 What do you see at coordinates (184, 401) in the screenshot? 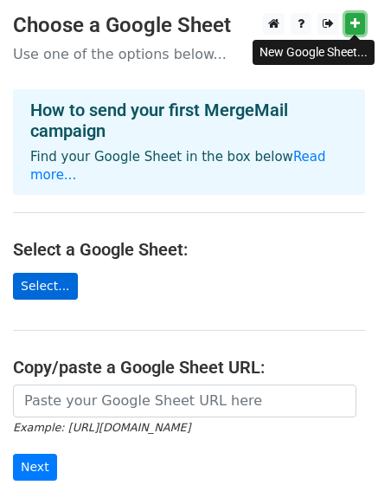
I see `input: Paste your Google Sheet URL here` at bounding box center [184, 401].